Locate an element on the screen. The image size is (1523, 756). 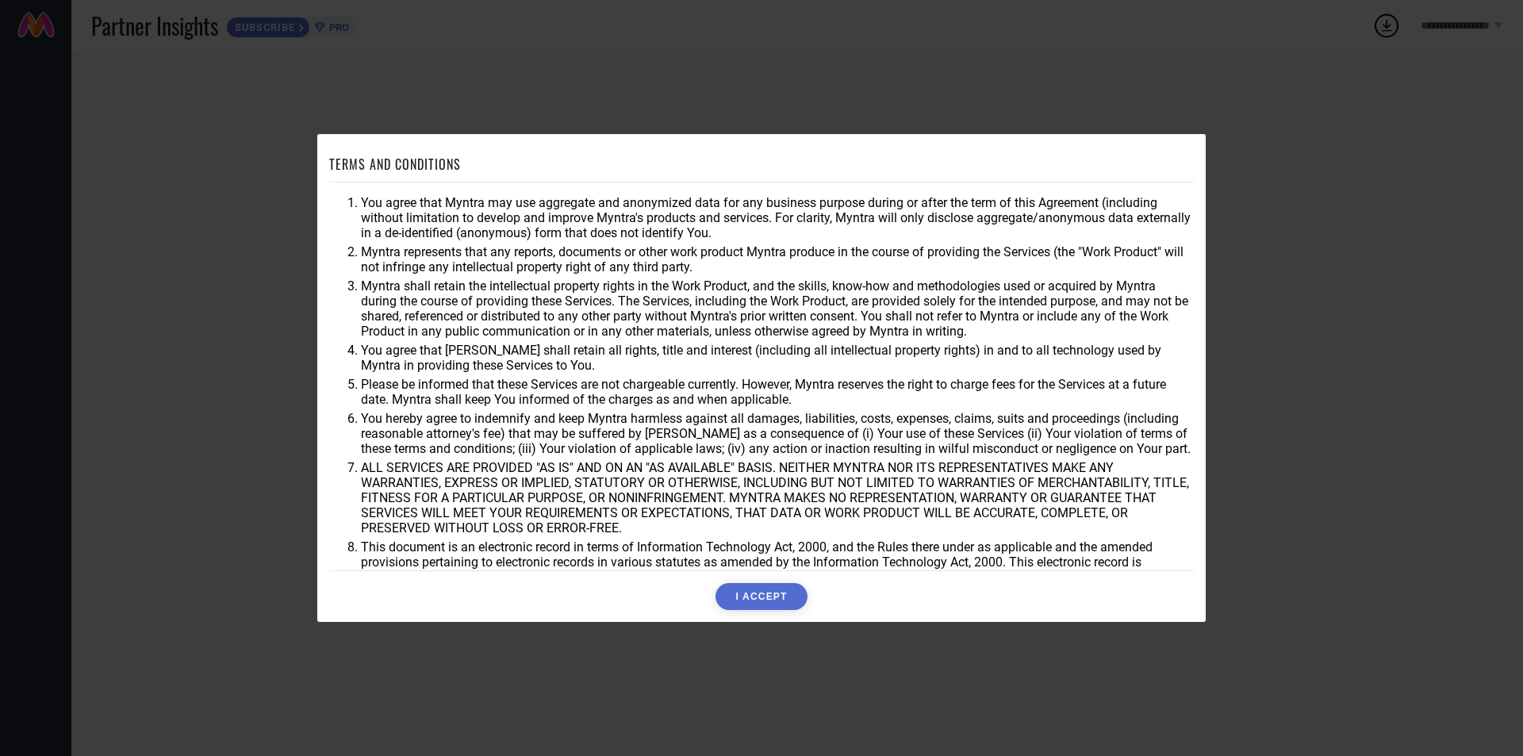
li: Please be informed that these Services are not chargeable currently. However, Myntra reserves the... is located at coordinates (777, 392).